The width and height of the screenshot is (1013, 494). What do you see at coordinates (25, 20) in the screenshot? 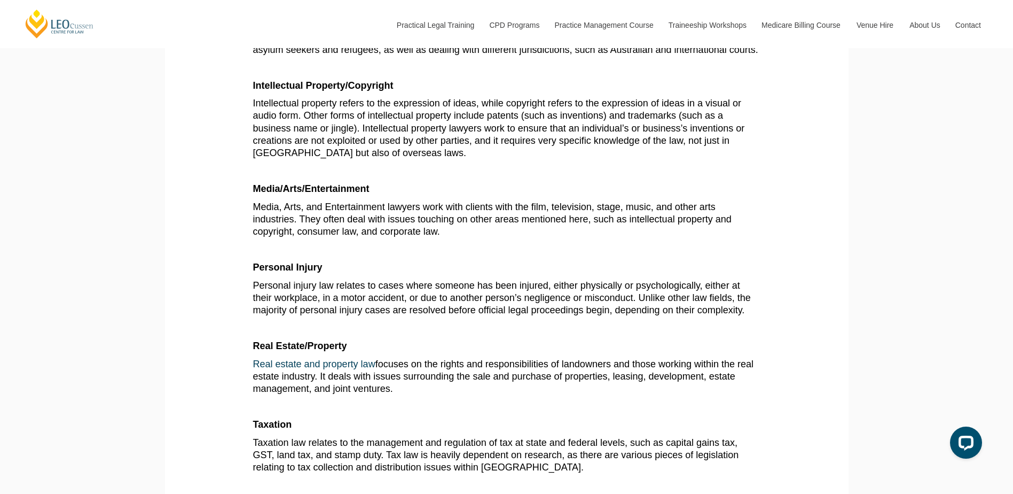
I see `button: Open LiveChat chat widget` at bounding box center [25, 20].